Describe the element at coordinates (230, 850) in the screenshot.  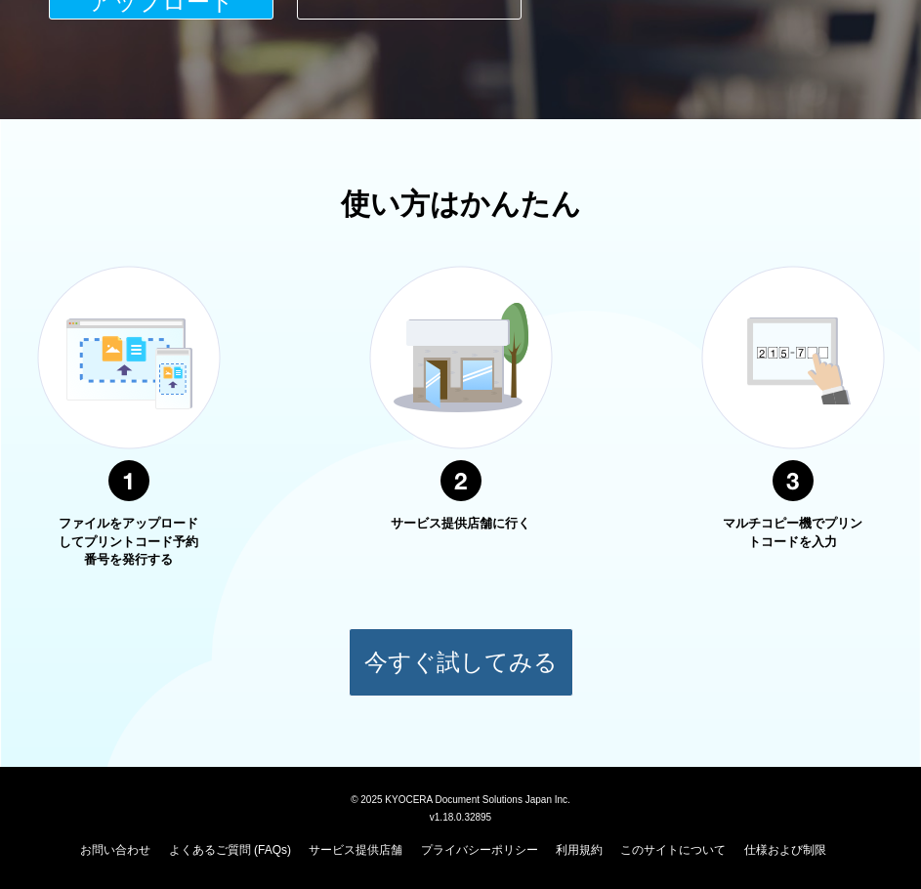
I see `a: よくあるご質問 (FAQs)` at that location.